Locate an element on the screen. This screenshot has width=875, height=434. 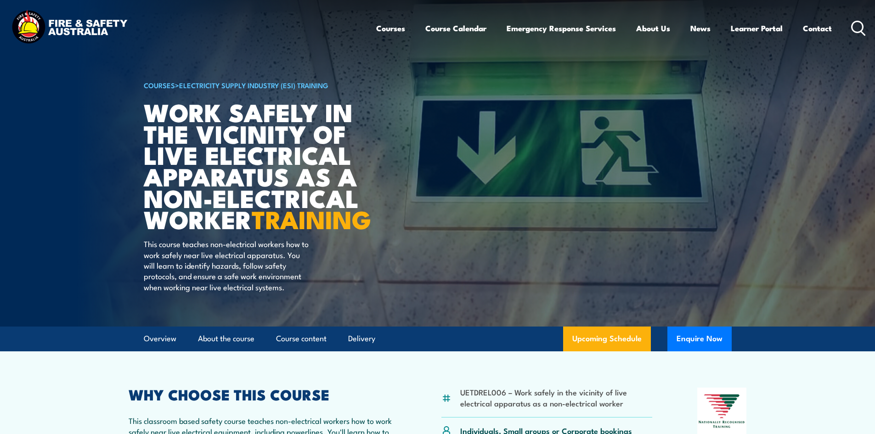
a: Contact is located at coordinates (817, 28).